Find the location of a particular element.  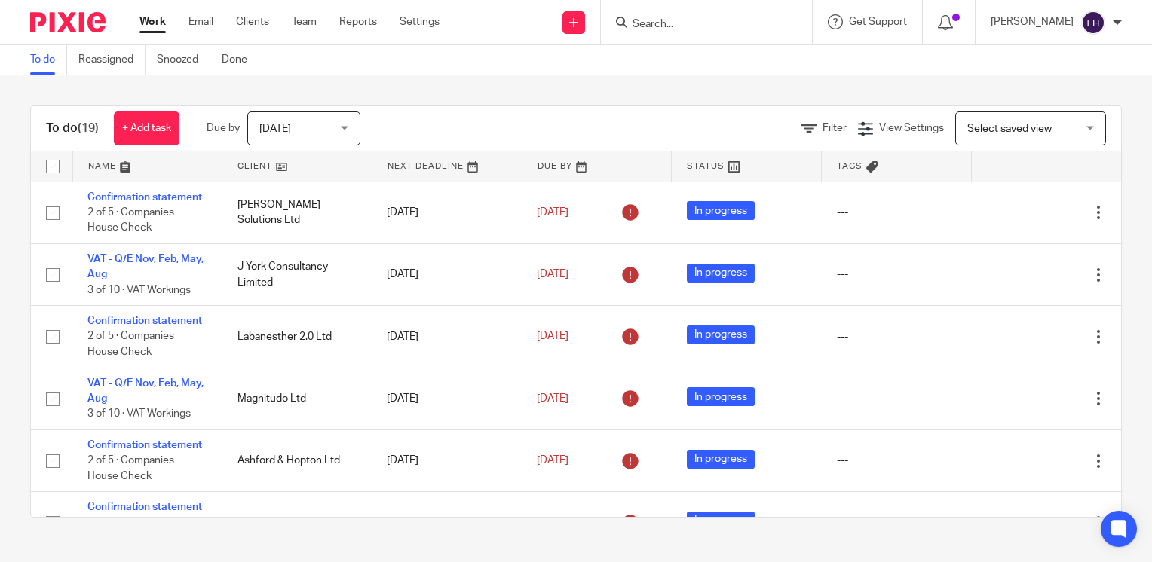

a: Reassigned is located at coordinates (112, 60).